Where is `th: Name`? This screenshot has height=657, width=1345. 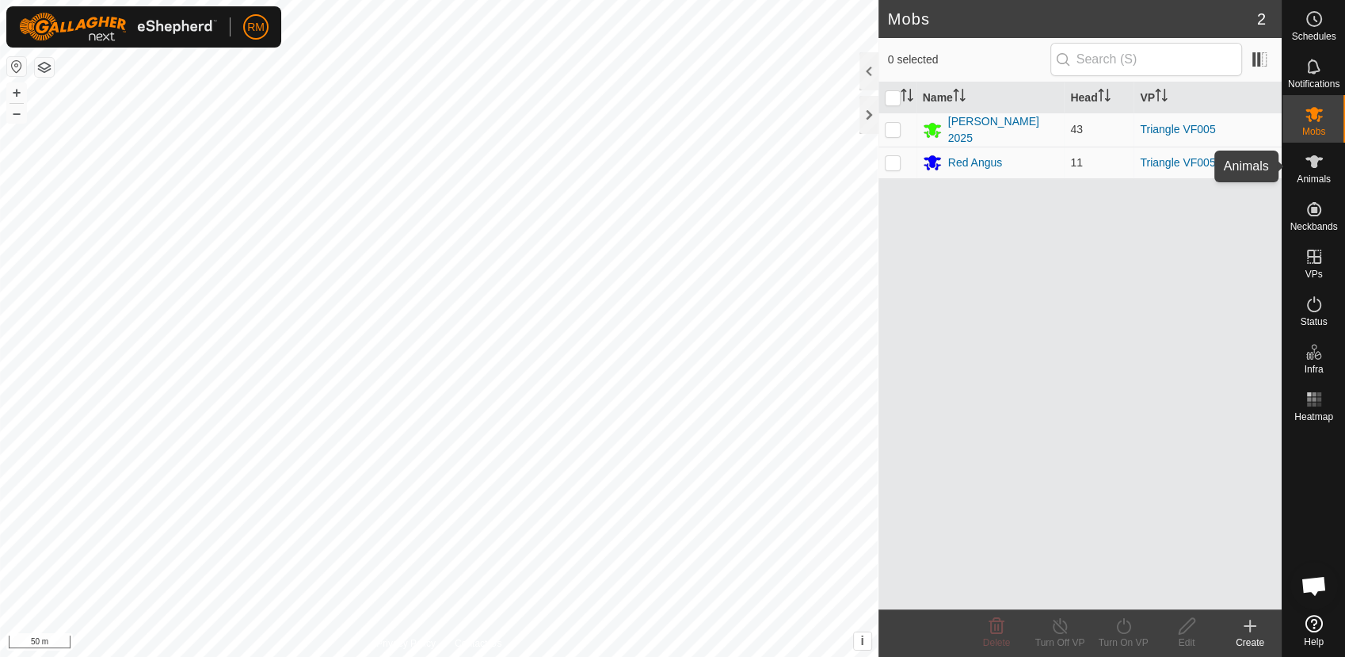
th: Name is located at coordinates (990, 97).